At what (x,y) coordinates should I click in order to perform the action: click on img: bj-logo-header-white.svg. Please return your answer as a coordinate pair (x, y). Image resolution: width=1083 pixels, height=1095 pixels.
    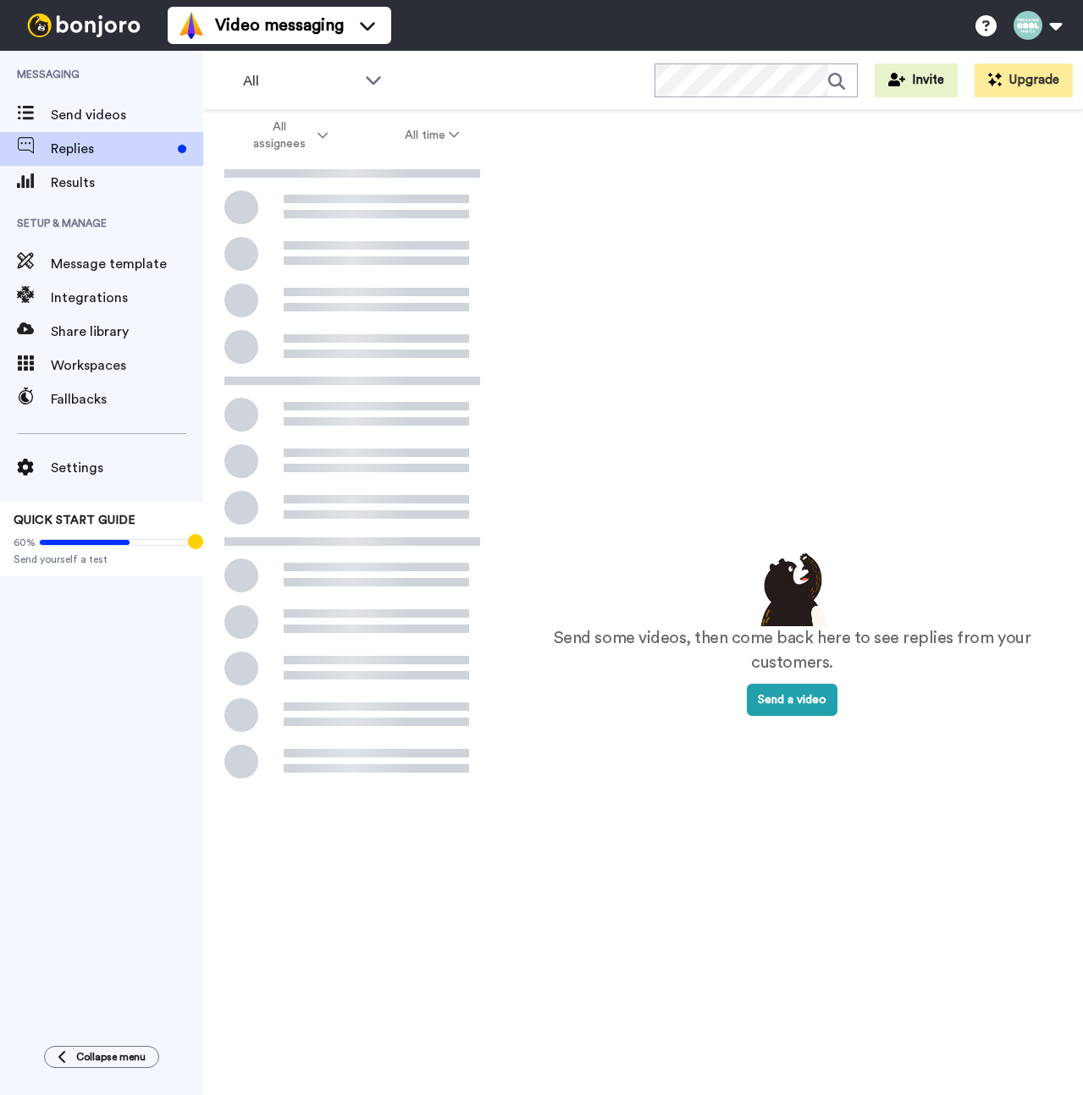
    Looking at the image, I should click on (84, 25).